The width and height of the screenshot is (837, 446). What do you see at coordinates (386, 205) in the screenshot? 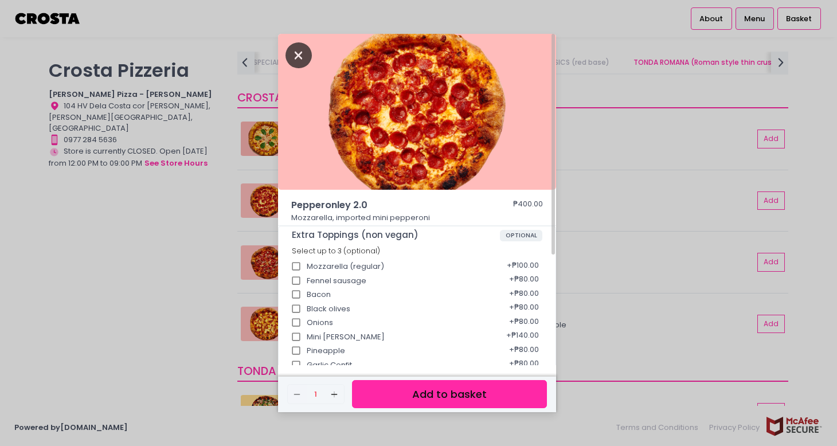
I see `span: Pepperonley 2.0` at bounding box center [386, 205].